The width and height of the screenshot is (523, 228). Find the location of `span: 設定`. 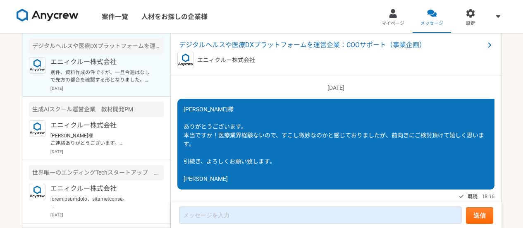

span: 設定 is located at coordinates (470, 24).